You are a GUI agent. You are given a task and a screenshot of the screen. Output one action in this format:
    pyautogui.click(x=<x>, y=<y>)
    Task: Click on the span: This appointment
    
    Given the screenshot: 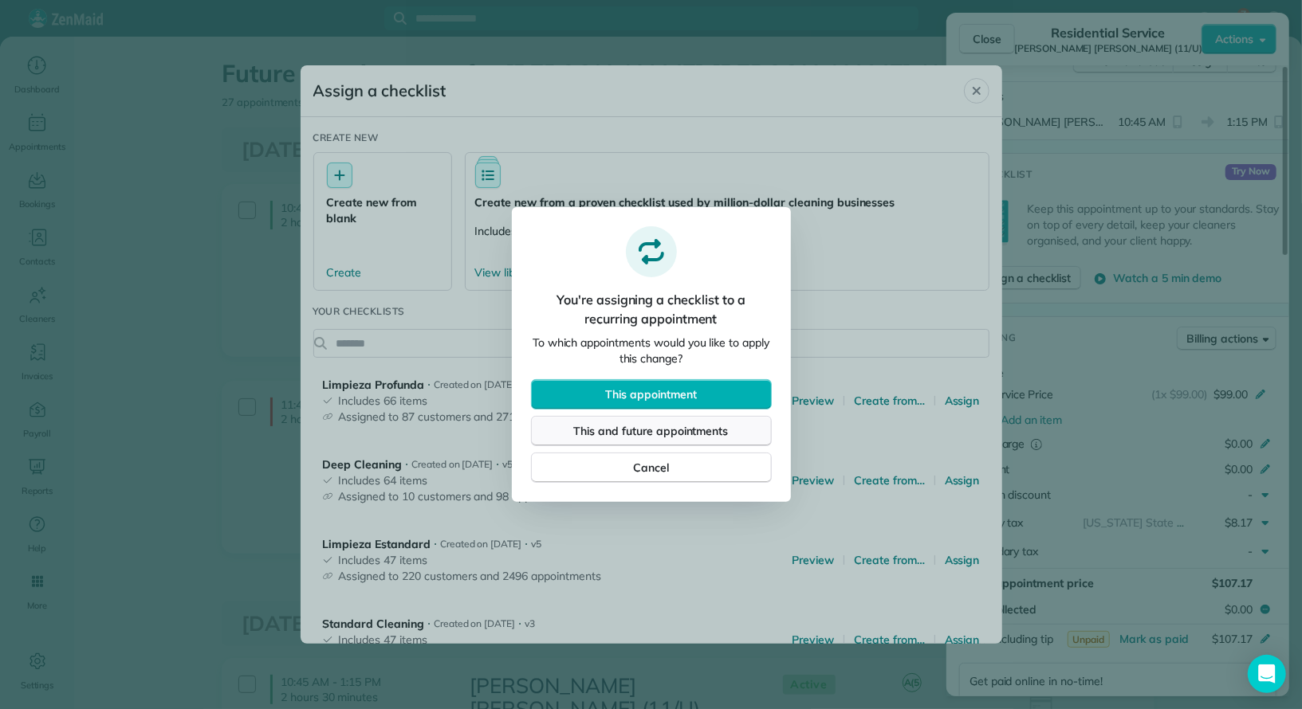 What is the action you would take?
    pyautogui.click(x=650, y=395)
    